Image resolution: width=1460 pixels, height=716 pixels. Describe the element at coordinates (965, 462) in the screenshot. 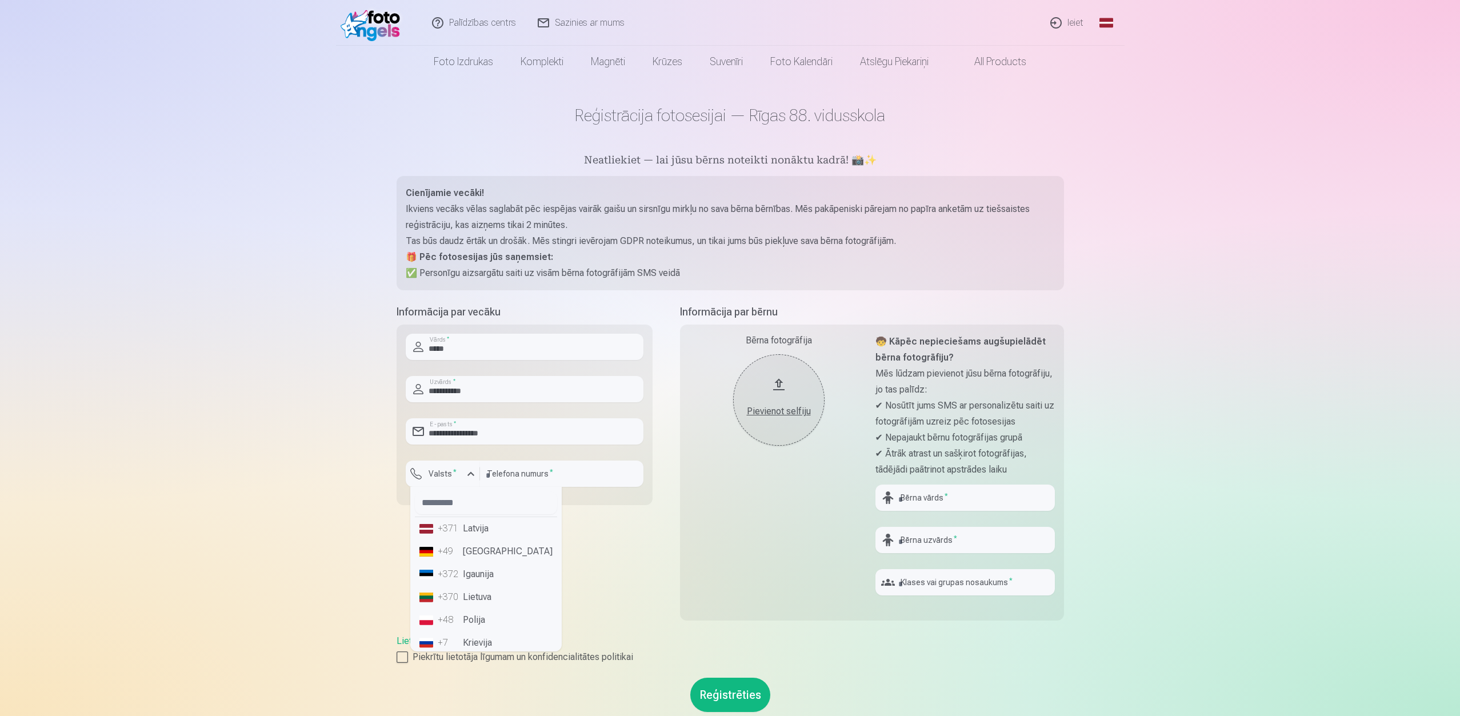

I see `p: ✔ Ātrāk atrast un sašķirot fotogrāfijas, tādējādi paātrinot apstrādes laiku` at that location.